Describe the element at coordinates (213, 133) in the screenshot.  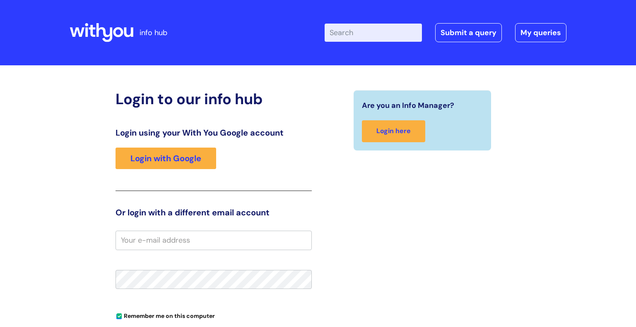
I see `h3: Login using your With You Google account` at that location.